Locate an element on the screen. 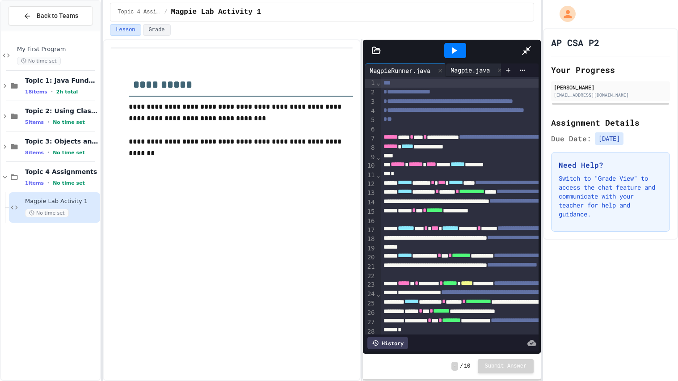 This screenshot has height=381, width=678. h2: Your Progress is located at coordinates (610, 70).